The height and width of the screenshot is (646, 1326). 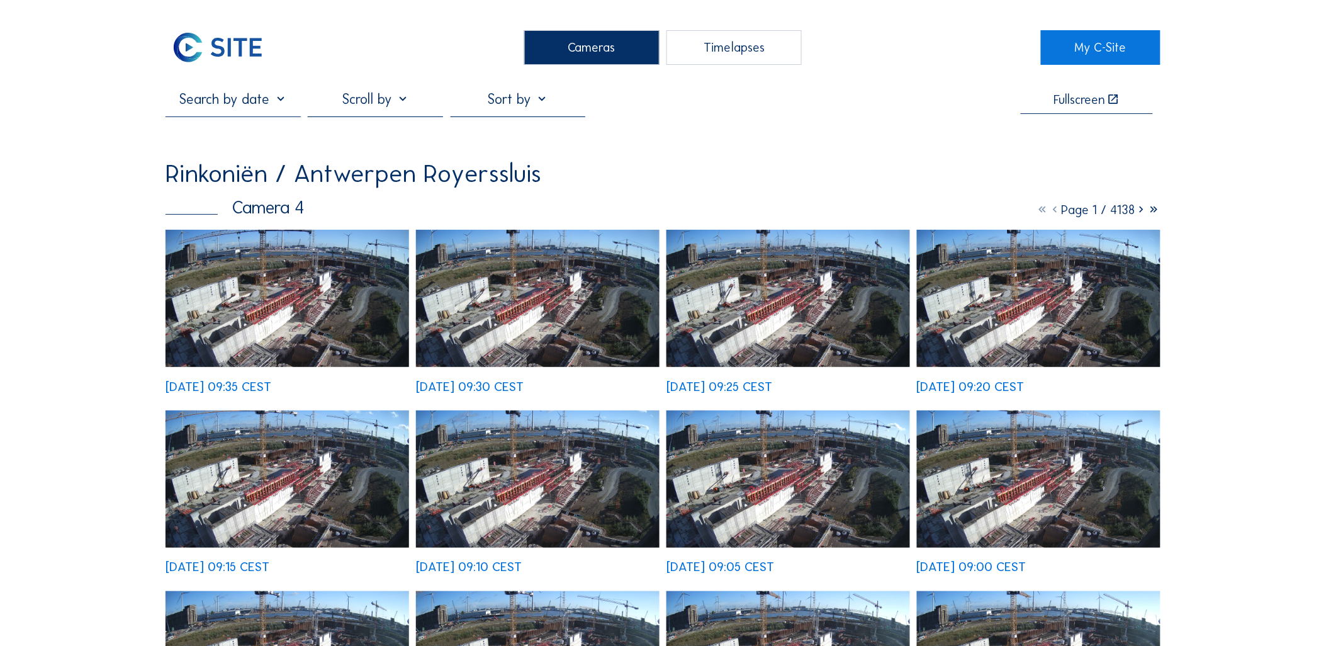 I want to click on a: My C-Site, so click(x=1101, y=48).